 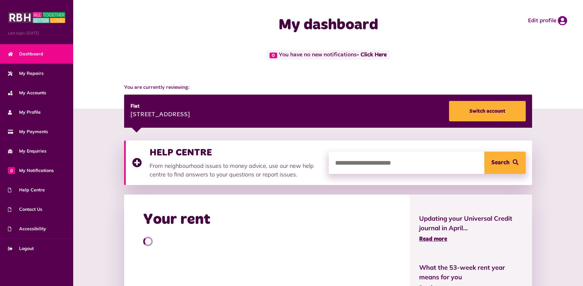 What do you see at coordinates (37, 18) in the screenshot?
I see `img: MyRBH` at bounding box center [37, 18].